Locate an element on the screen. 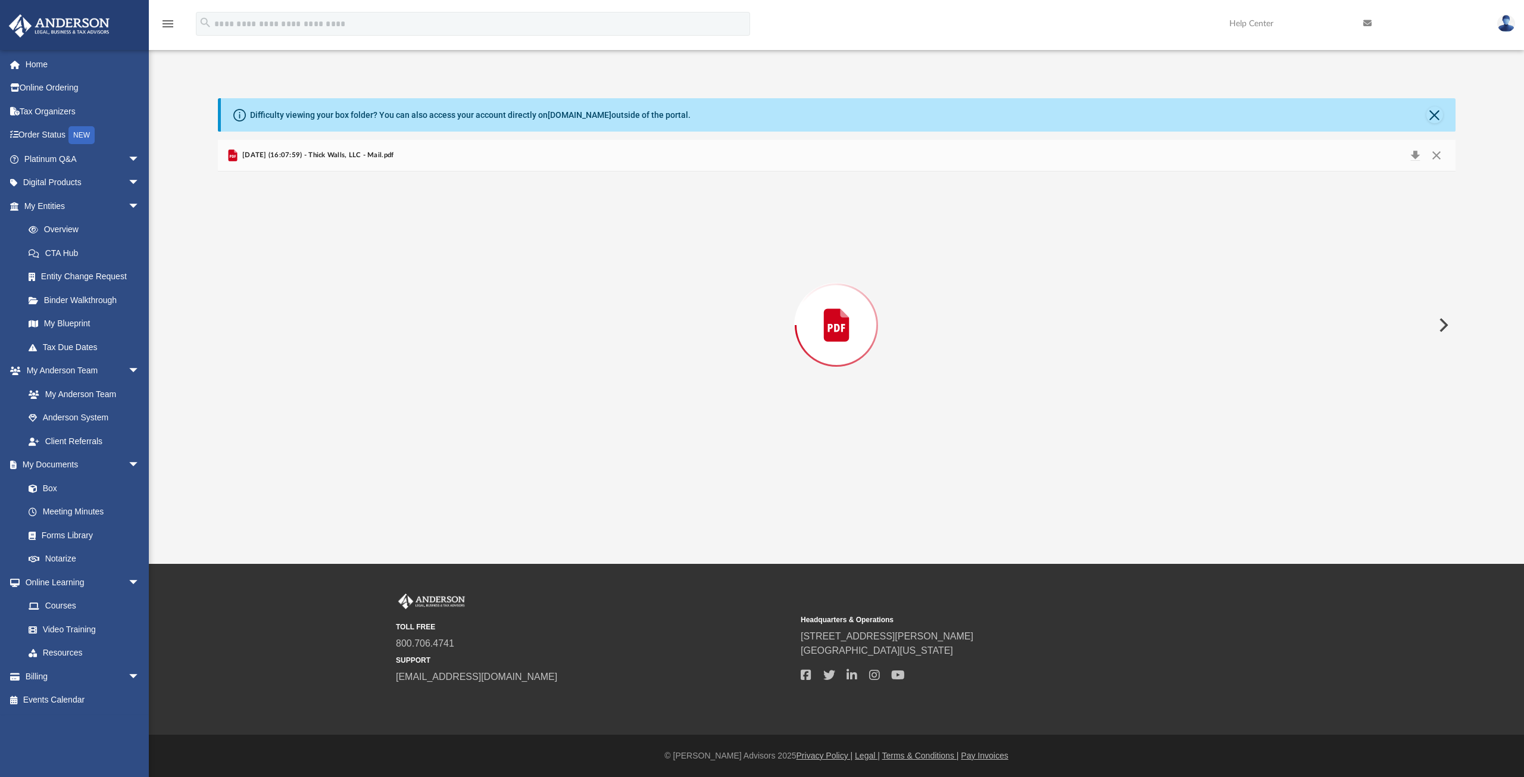  a: Courses is located at coordinates (84, 606).